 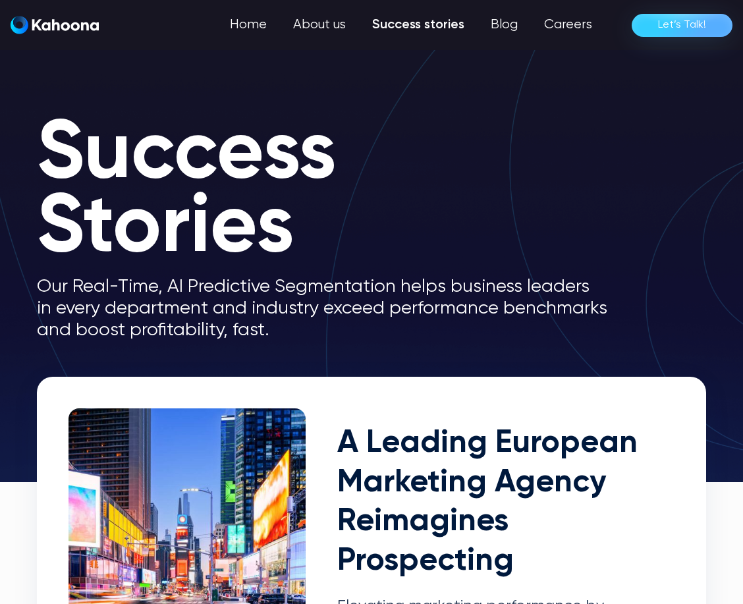 What do you see at coordinates (333, 308) in the screenshot?
I see `p: Our Real-Time, AI Predictive Segmentation helps business leaders in every department and industry...` at bounding box center [333, 308].